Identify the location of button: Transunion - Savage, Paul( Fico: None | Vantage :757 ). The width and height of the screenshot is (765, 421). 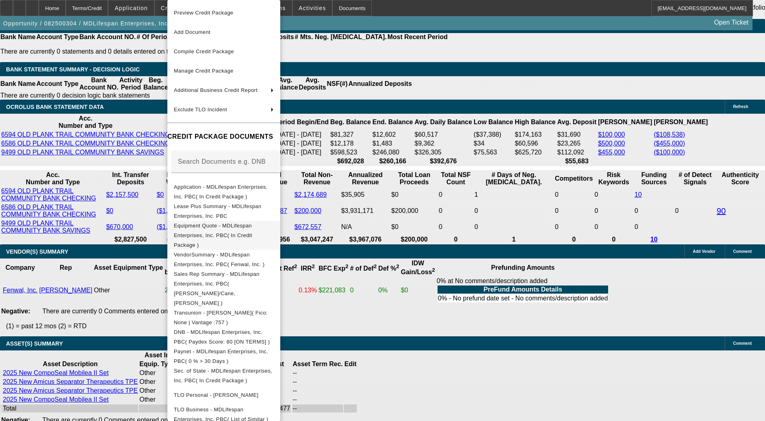
(224, 318).